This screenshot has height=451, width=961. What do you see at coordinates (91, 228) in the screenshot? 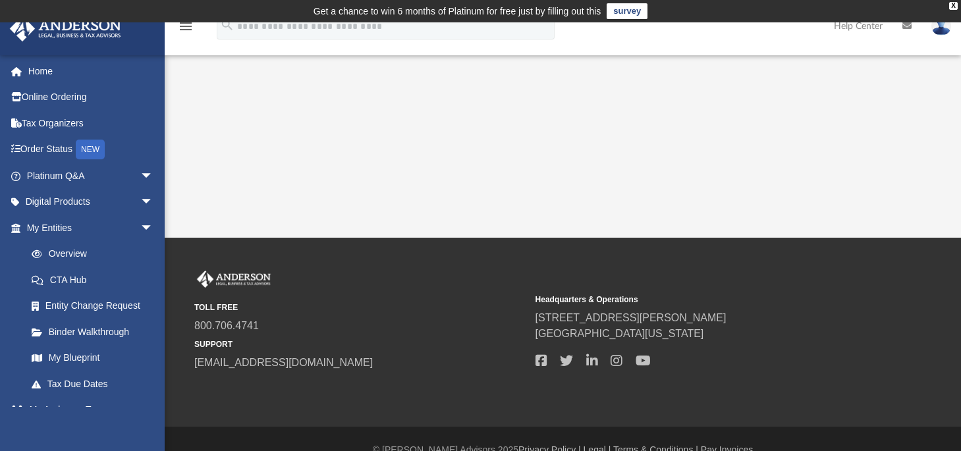
I see `a: My Entitiesarrow_drop_down` at bounding box center [91, 228].